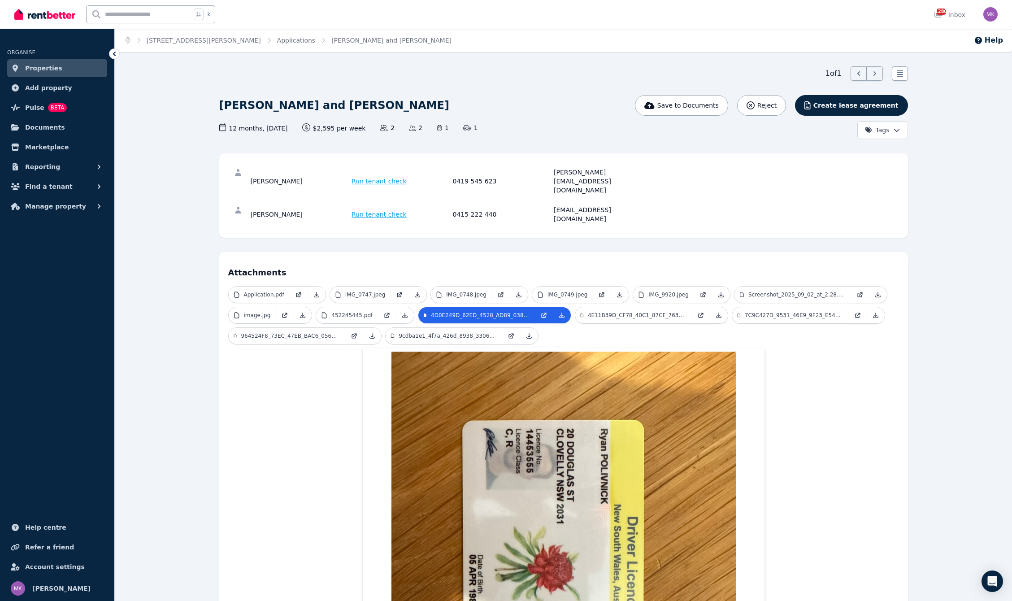 This screenshot has height=601, width=1012. Describe the element at coordinates (57, 108) in the screenshot. I see `span: BETA` at that location.